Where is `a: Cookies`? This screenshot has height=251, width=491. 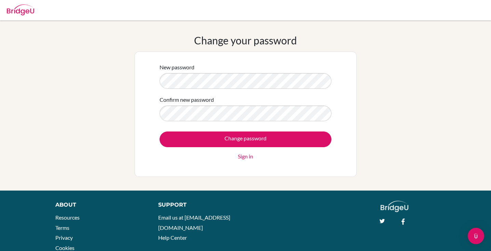 a: Cookies is located at coordinates (65, 248).